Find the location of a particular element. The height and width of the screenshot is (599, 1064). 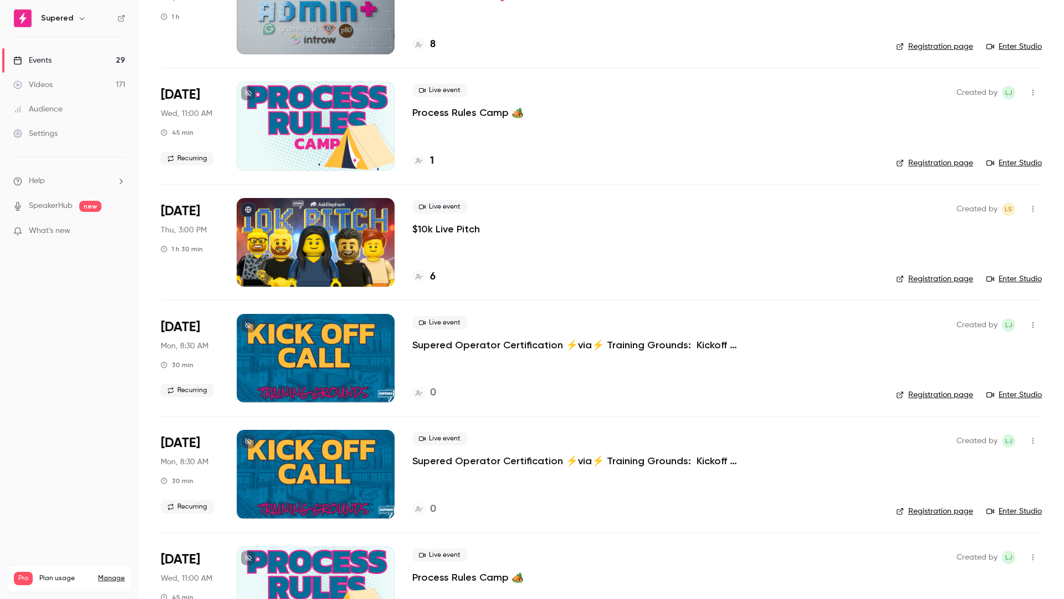

h4: 6 is located at coordinates (433, 277).